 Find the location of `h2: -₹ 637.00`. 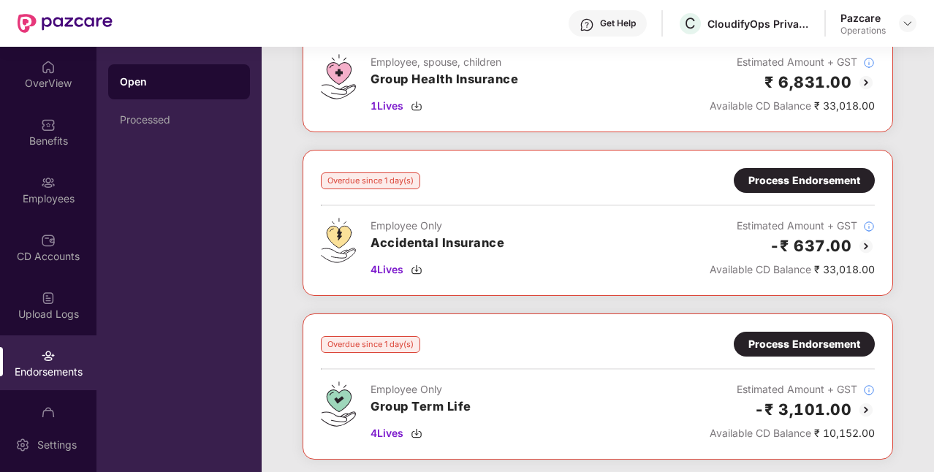

h2: -₹ 637.00 is located at coordinates (810, 245).